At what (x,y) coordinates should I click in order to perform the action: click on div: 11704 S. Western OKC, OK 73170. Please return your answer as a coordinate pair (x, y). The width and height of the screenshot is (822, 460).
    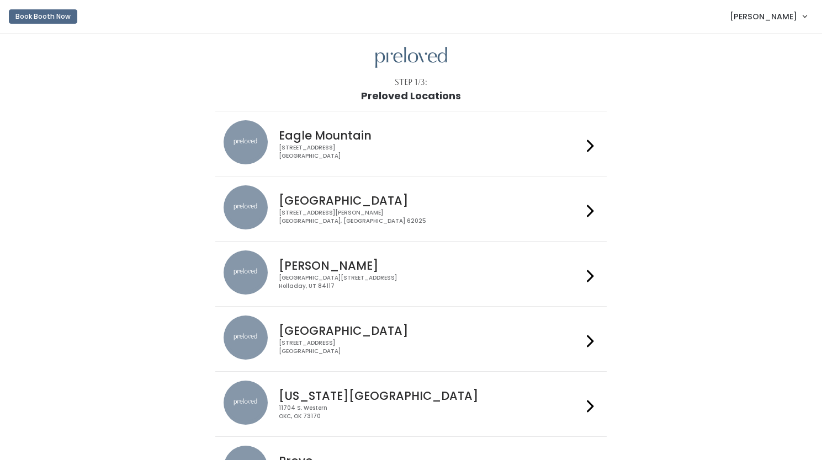
    Looking at the image, I should click on (431, 412).